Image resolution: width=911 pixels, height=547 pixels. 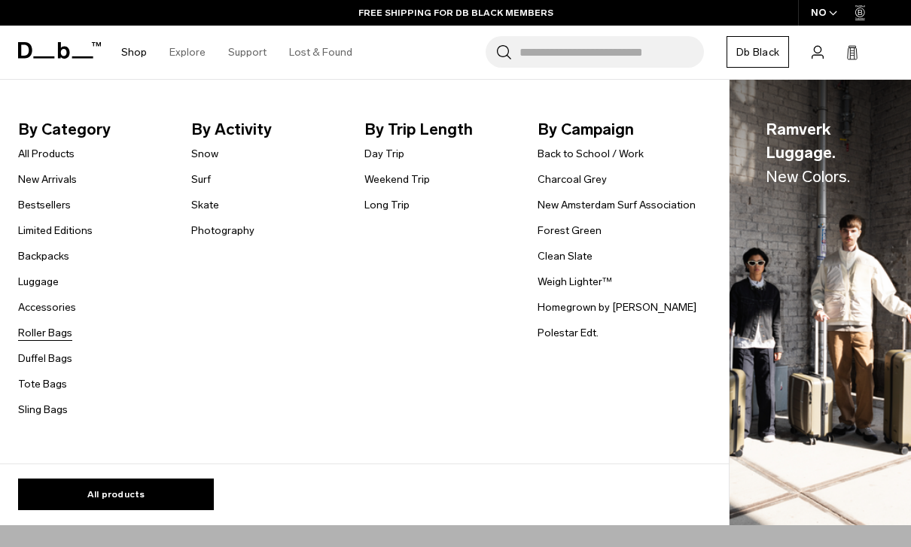 I want to click on a: Ramverk Luggage.New Colors. Db, so click(x=820, y=303).